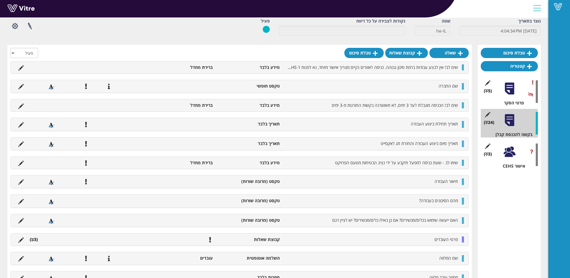 Image resolution: width=570 pixels, height=278 pixels. I want to click on a: קבוצת שאלות, so click(406, 53).